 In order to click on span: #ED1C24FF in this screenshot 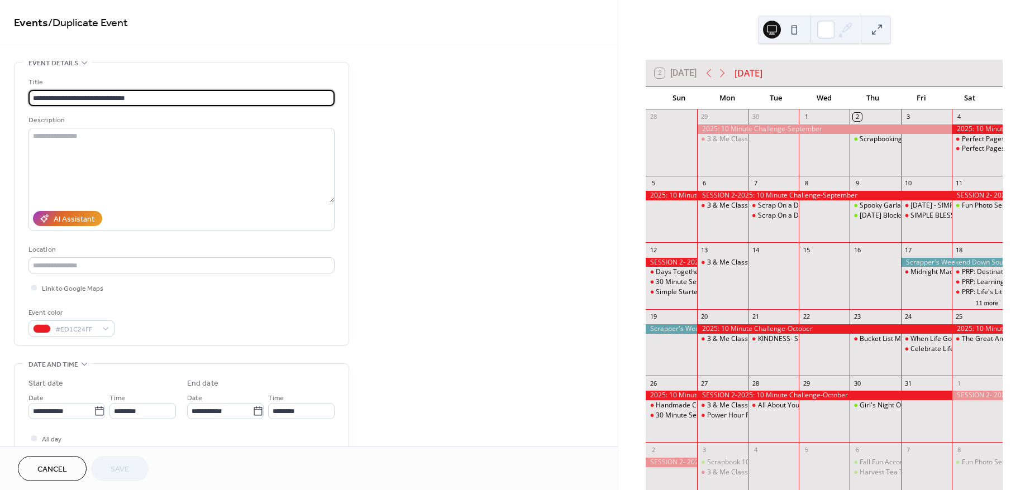, I will do `click(76, 329)`.